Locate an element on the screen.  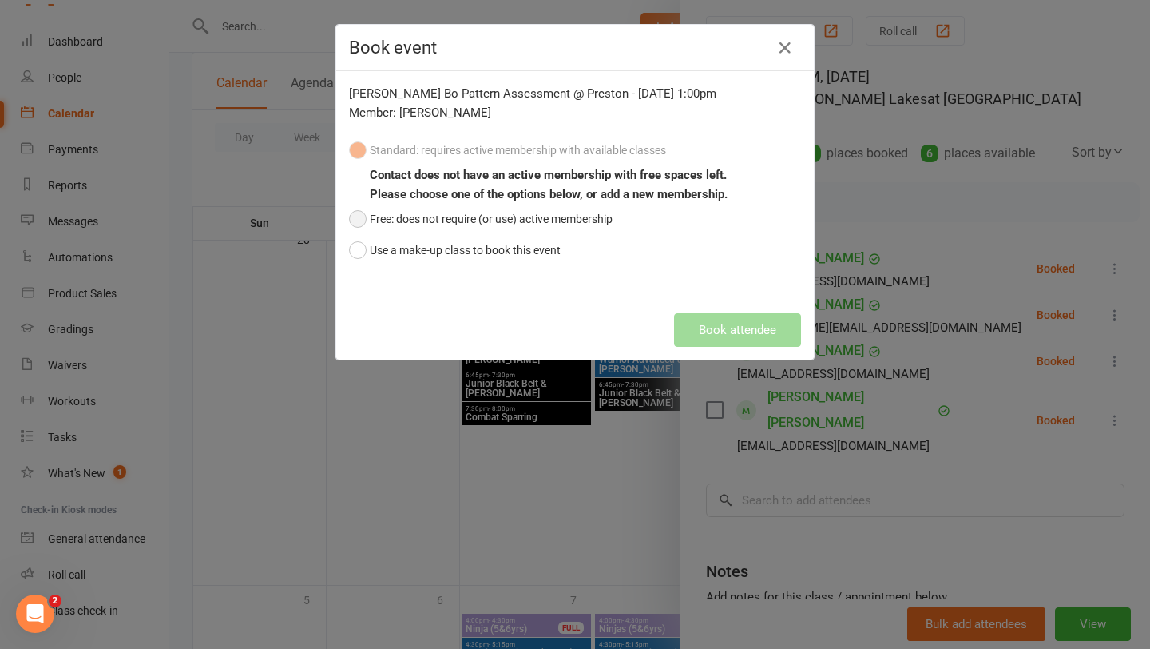
span: 2 is located at coordinates (55, 601).